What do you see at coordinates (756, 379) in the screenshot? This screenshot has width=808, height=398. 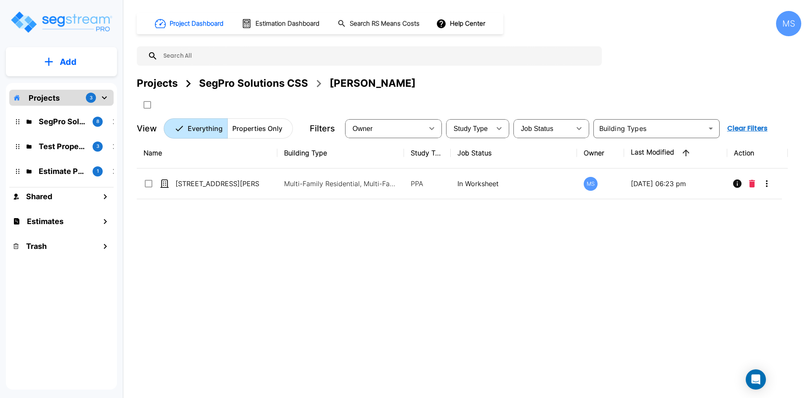 I see `div: Open Intercom Messenger` at bounding box center [756, 379].